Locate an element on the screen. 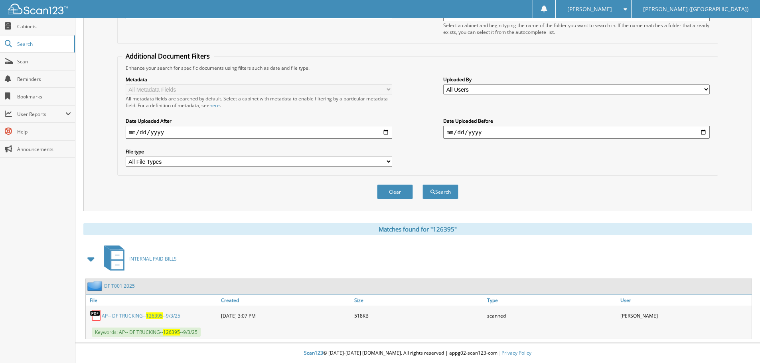  a: Type is located at coordinates (552, 300).